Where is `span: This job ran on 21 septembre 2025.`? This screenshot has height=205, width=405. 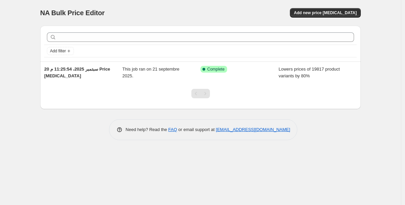
span: This job ran on 21 septembre 2025. is located at coordinates (151, 72).